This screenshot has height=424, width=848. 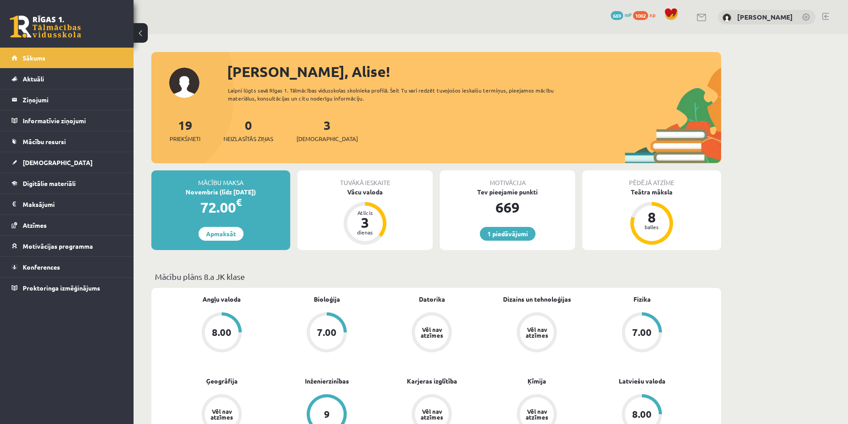 I want to click on p: Mācību plāns 8.a JK klase, so click(x=436, y=276).